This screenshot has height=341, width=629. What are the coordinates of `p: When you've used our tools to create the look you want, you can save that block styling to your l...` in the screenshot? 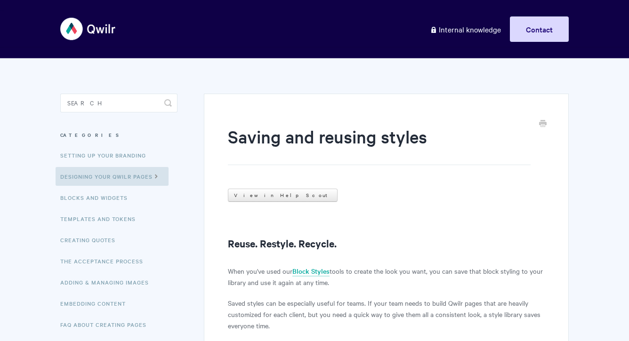 It's located at (386, 277).